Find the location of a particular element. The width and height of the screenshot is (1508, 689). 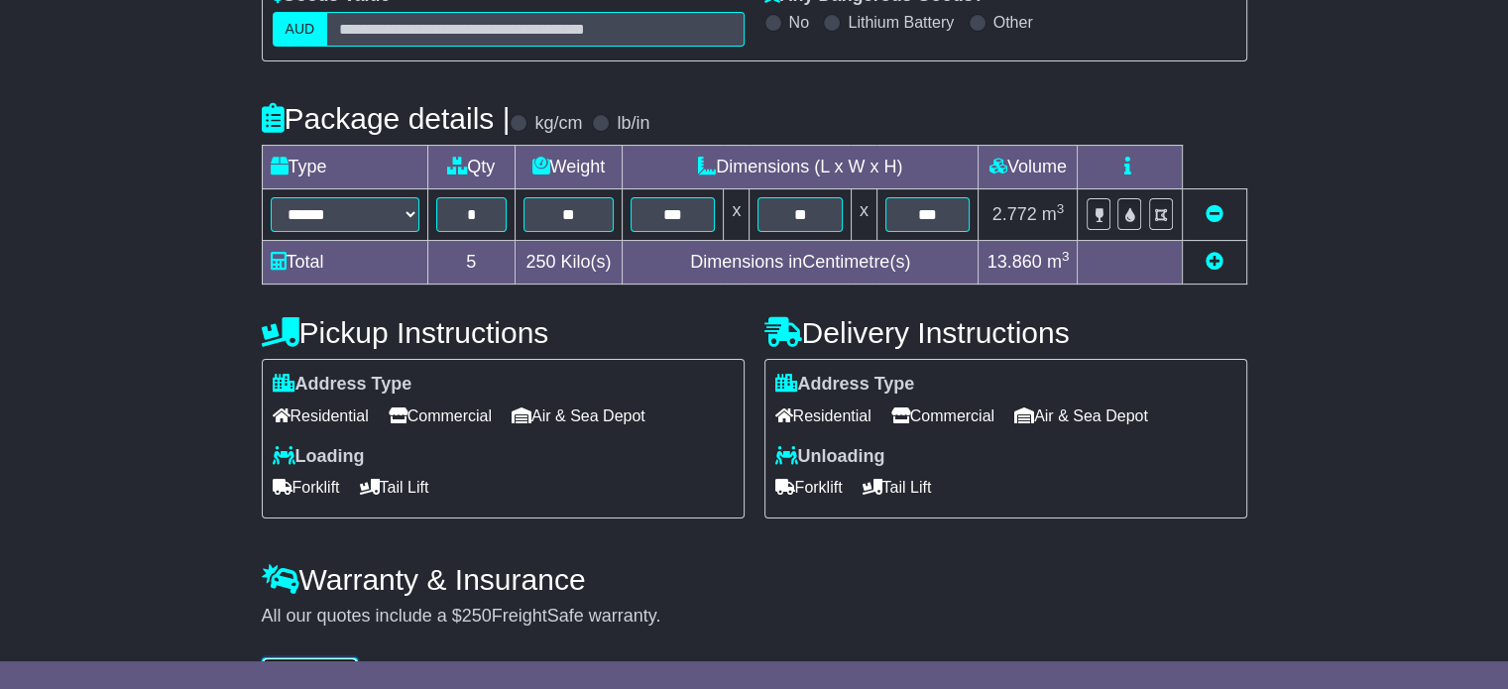

span: 13.860 is located at coordinates (1014, 262).